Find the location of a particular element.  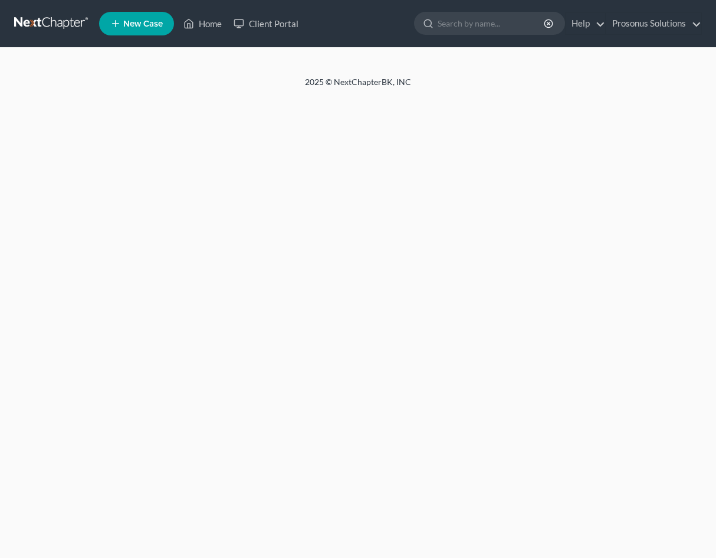

a: Client Portal is located at coordinates (266, 24).